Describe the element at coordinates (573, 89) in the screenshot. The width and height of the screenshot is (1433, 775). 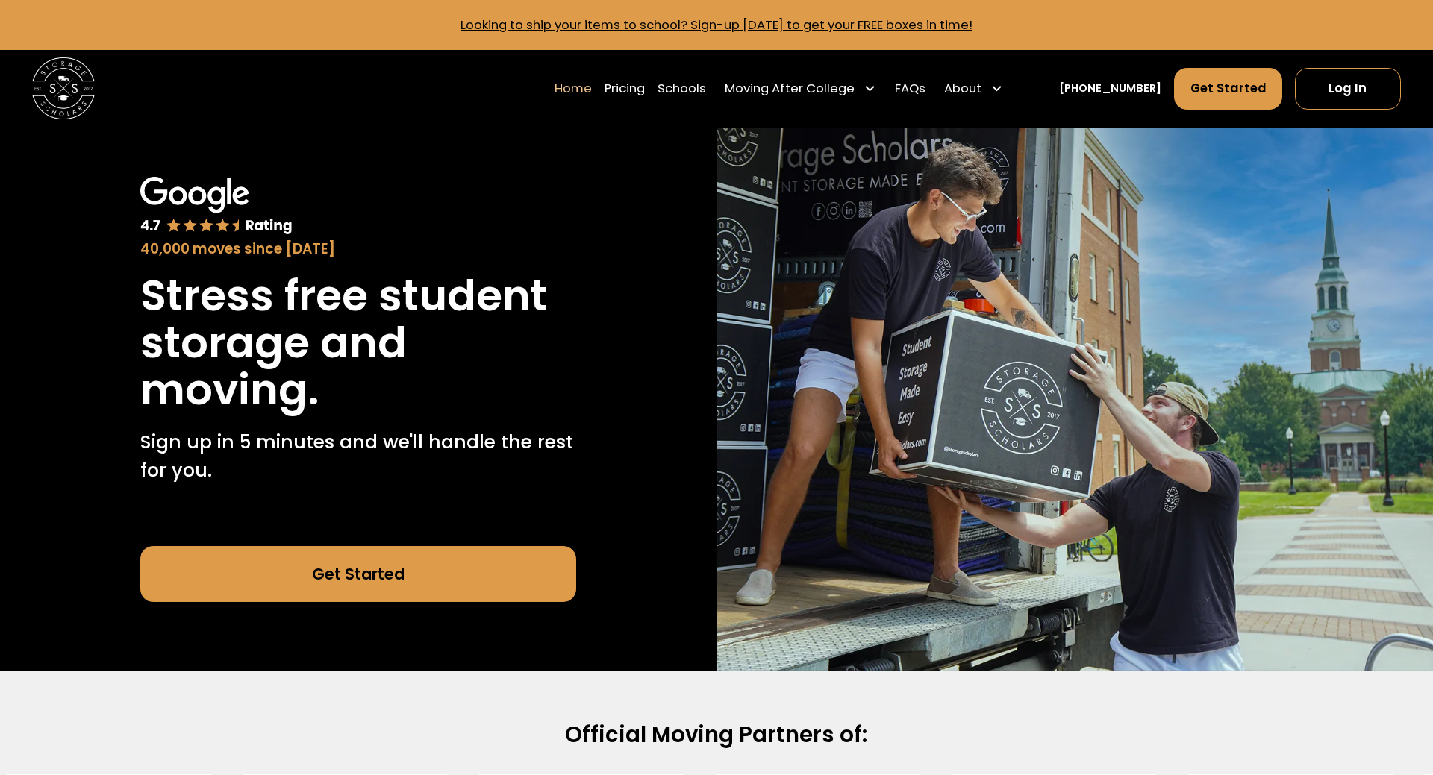
I see `a: Home` at that location.